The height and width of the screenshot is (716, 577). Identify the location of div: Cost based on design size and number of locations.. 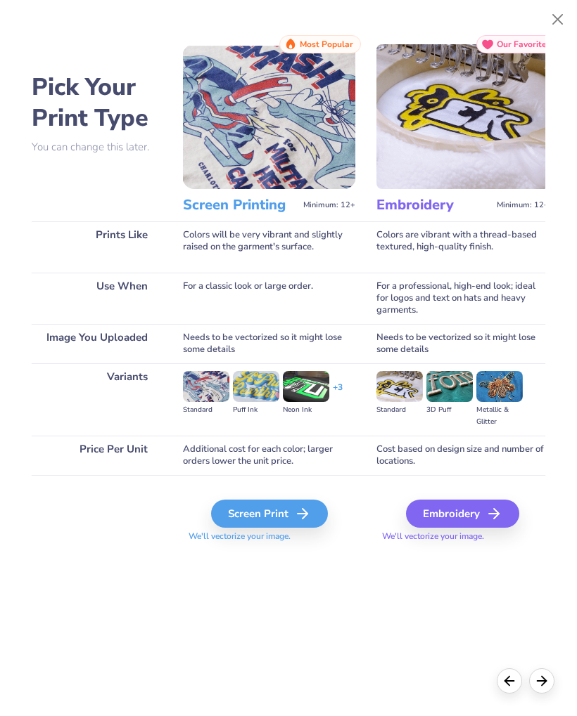
(462, 456).